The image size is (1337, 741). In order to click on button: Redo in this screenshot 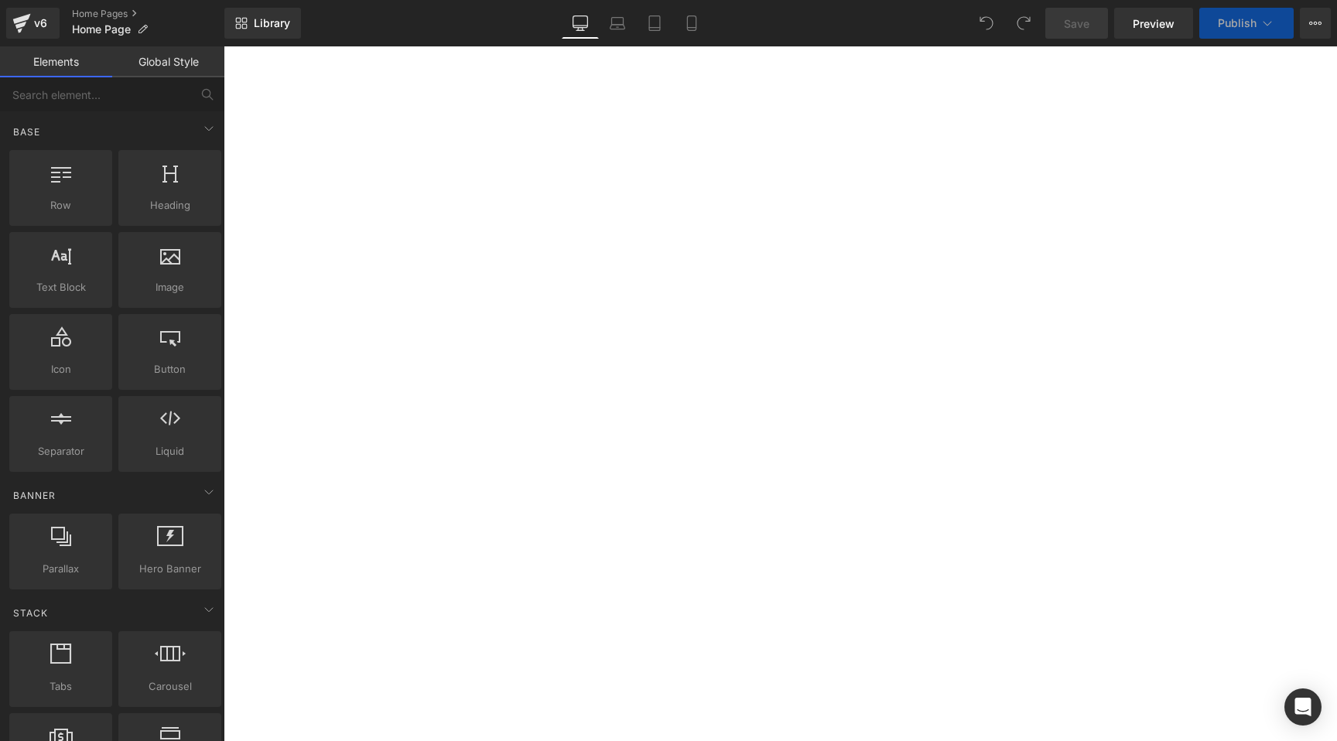, I will do `click(1023, 23)`.